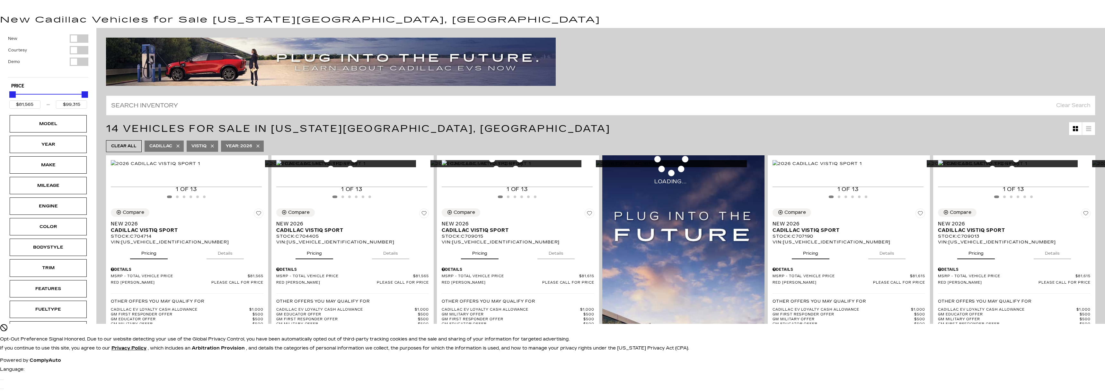 The width and height of the screenshot is (1105, 392). Describe the element at coordinates (199, 146) in the screenshot. I see `span: VISTIQ` at that location.